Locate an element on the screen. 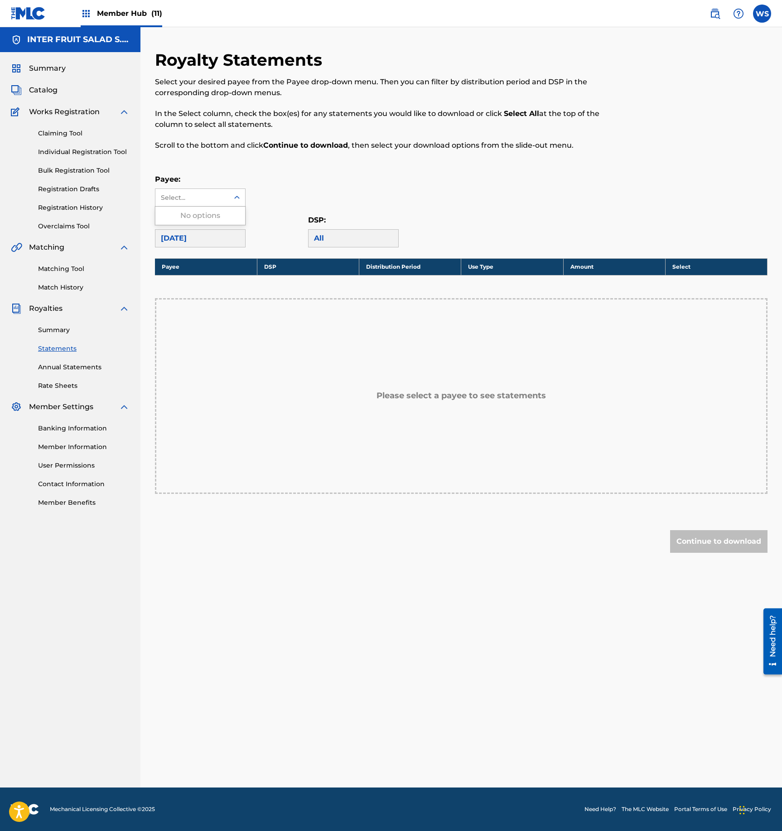  img: Accounts is located at coordinates (16, 40).